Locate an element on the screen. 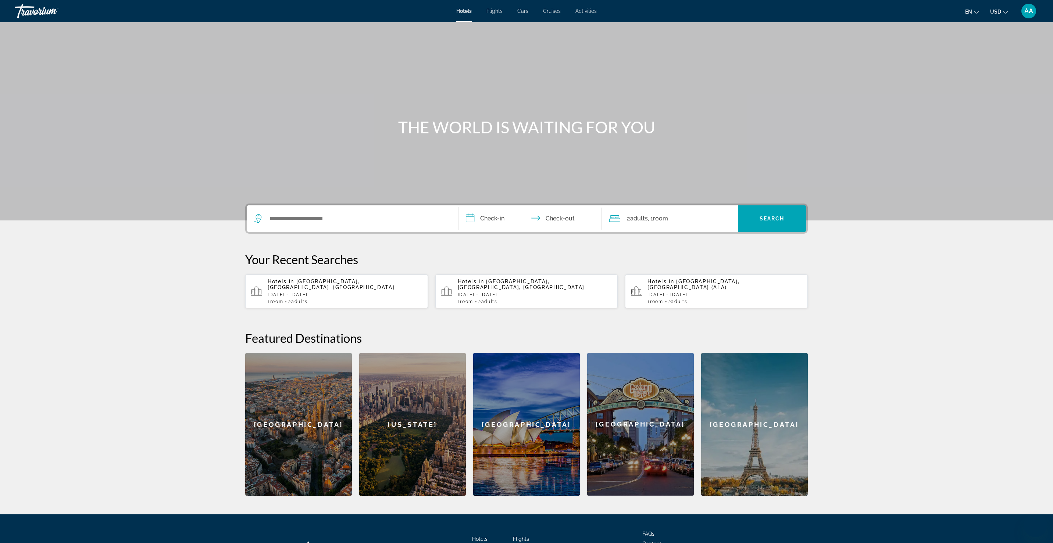  div: Search widget is located at coordinates (527, 219).